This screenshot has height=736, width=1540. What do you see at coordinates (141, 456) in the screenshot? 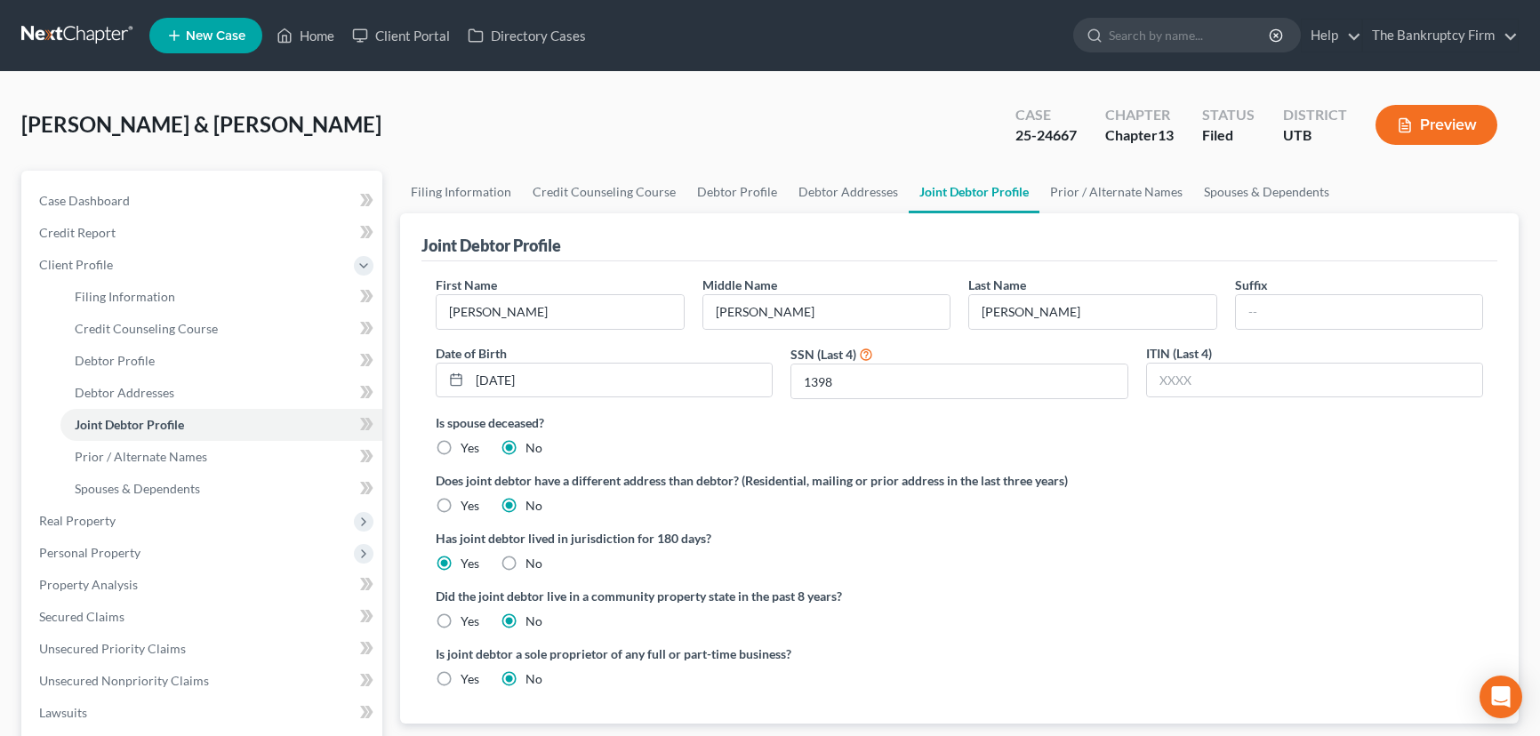
I see `span: Prior / Alternate Names` at bounding box center [141, 456].